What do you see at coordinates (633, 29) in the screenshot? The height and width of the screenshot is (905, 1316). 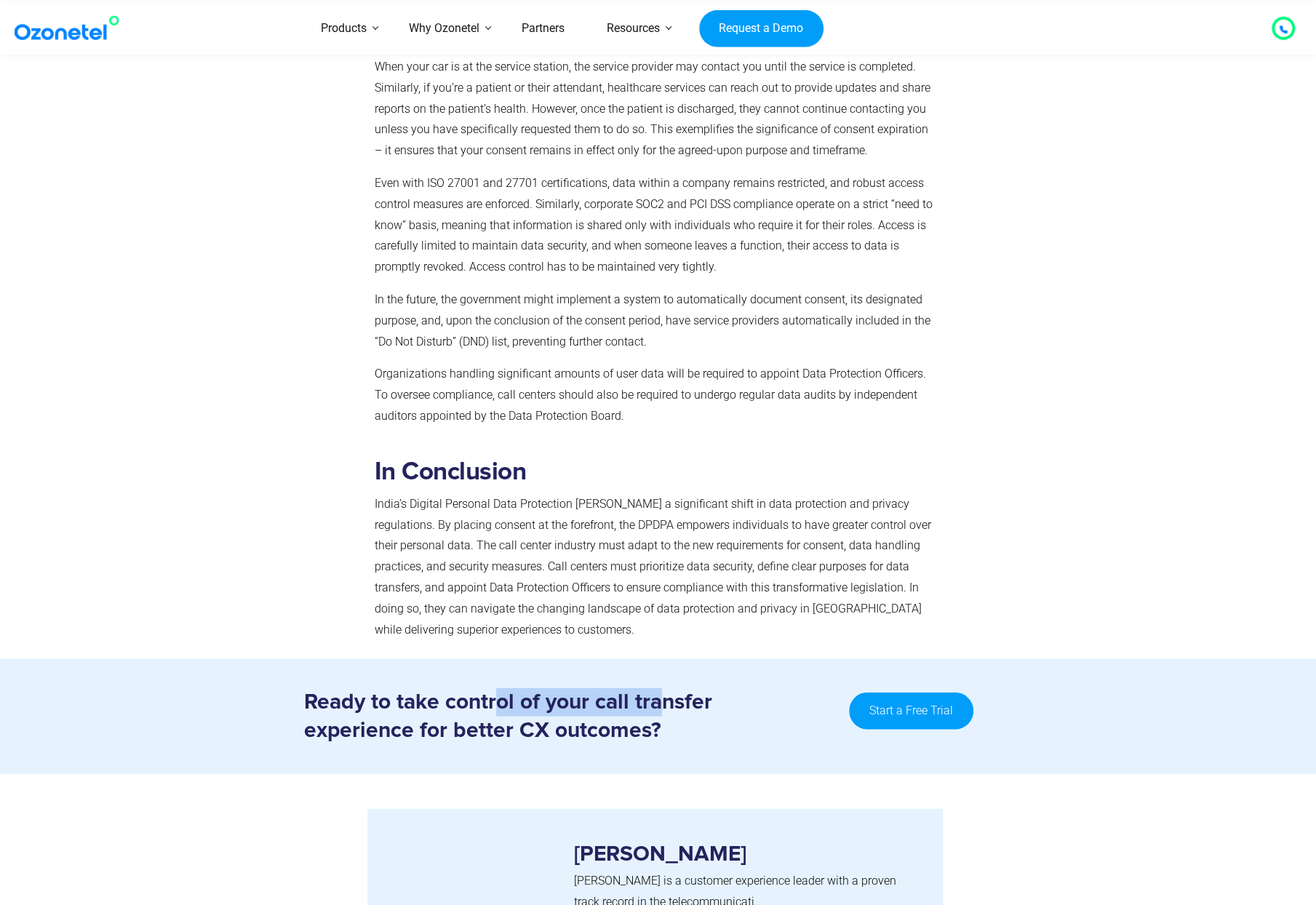 I see `a: Resources` at bounding box center [633, 29].